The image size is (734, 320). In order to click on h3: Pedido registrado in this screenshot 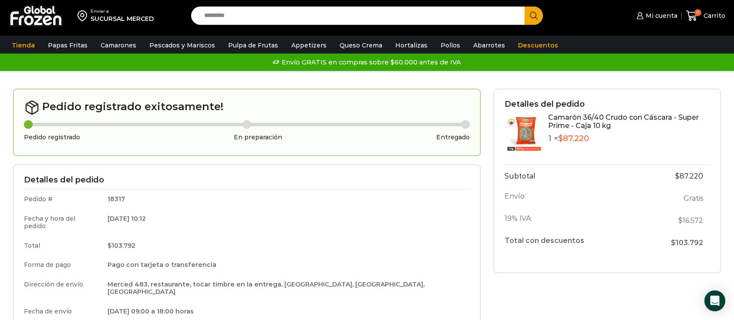, I will do `click(52, 137)`.